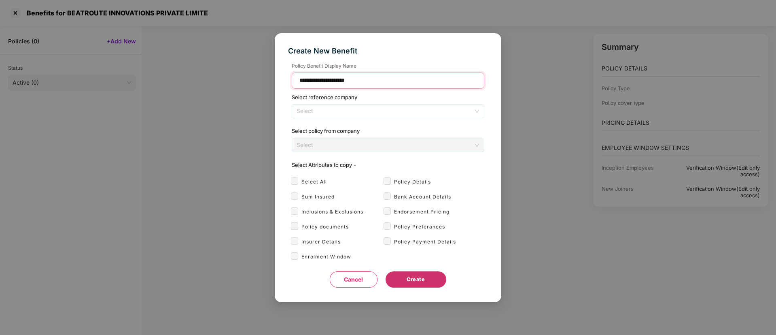 Image resolution: width=776 pixels, height=335 pixels. Describe the element at coordinates (326, 131) in the screenshot. I see `label: Select policy from company` at that location.